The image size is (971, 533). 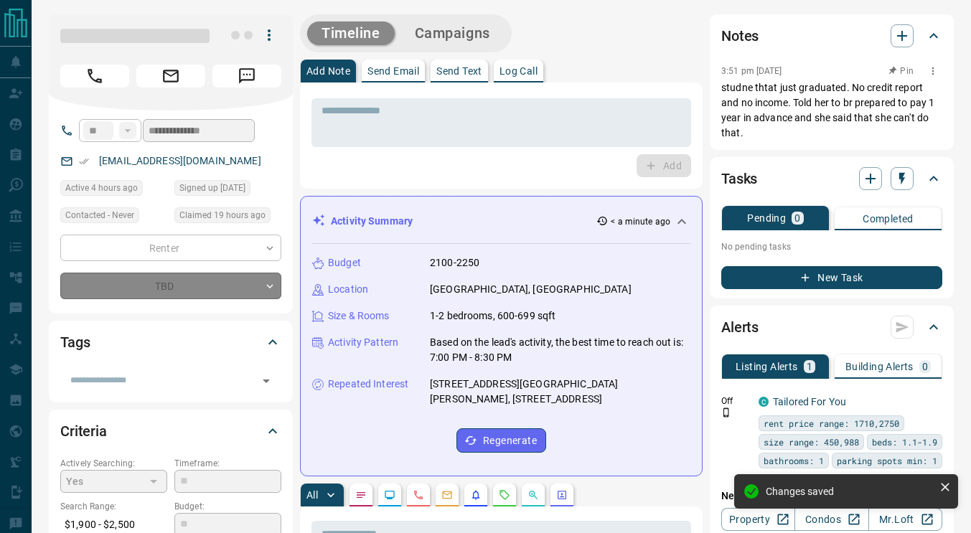 What do you see at coordinates (84, 161) in the screenshot?
I see `svg: Email Verified` at bounding box center [84, 161].